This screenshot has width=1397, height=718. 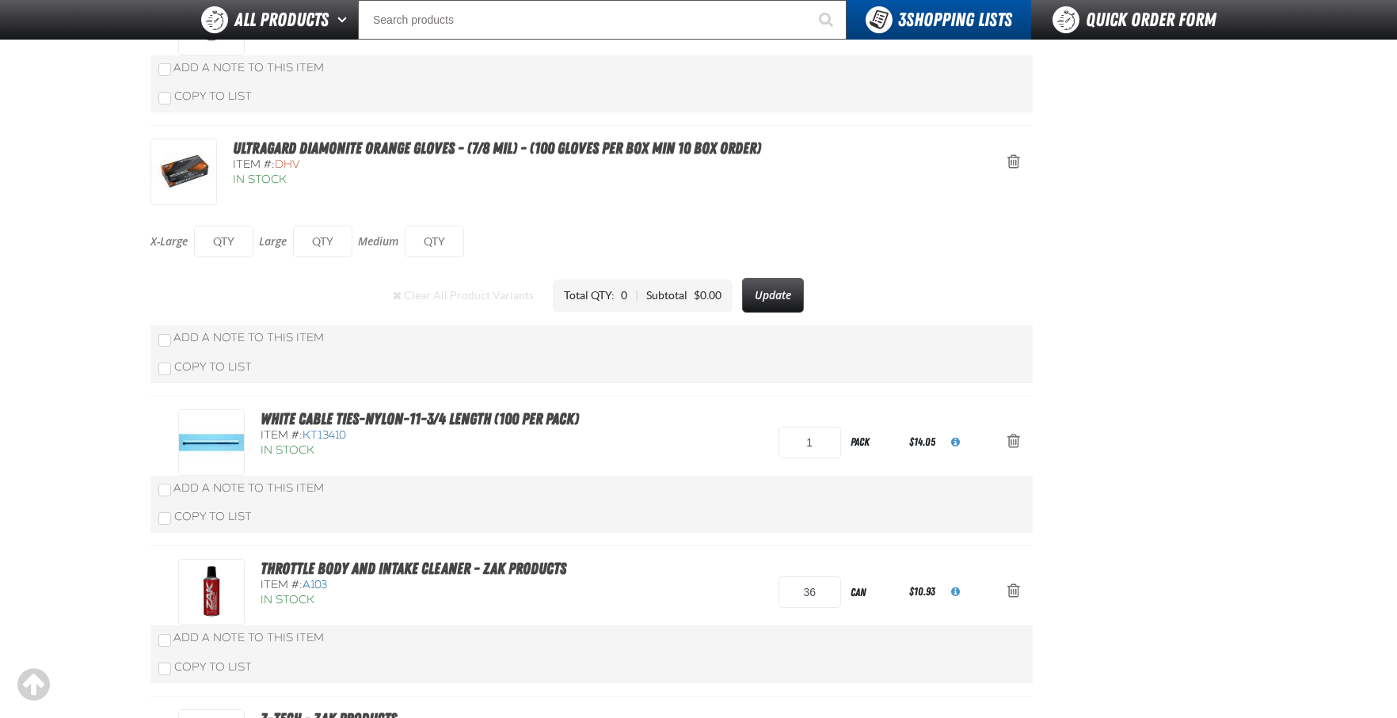 I want to click on p: Medium, so click(x=378, y=242).